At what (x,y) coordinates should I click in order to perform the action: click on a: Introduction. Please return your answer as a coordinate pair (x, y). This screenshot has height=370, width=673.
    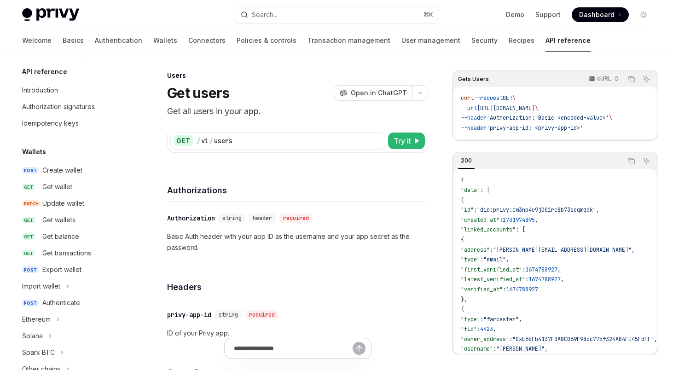
    Looking at the image, I should click on (74, 90).